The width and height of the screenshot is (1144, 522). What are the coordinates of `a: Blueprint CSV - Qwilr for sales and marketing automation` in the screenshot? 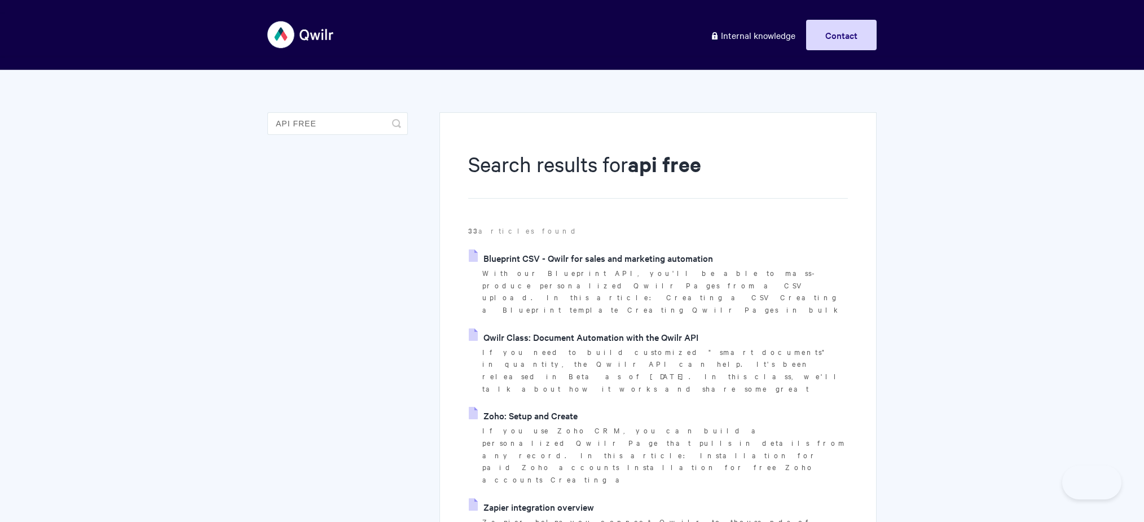 It's located at (591, 258).